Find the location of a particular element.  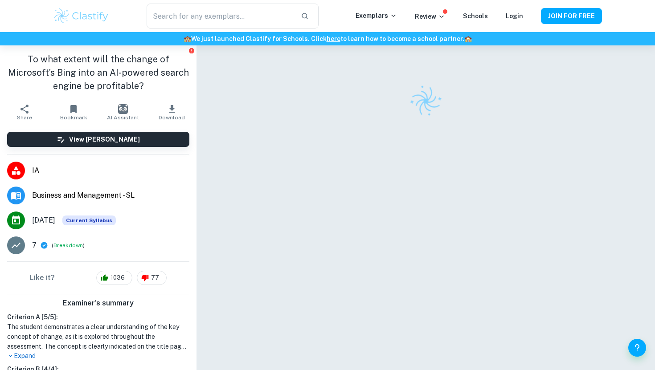

button: Report issue is located at coordinates (191, 50).